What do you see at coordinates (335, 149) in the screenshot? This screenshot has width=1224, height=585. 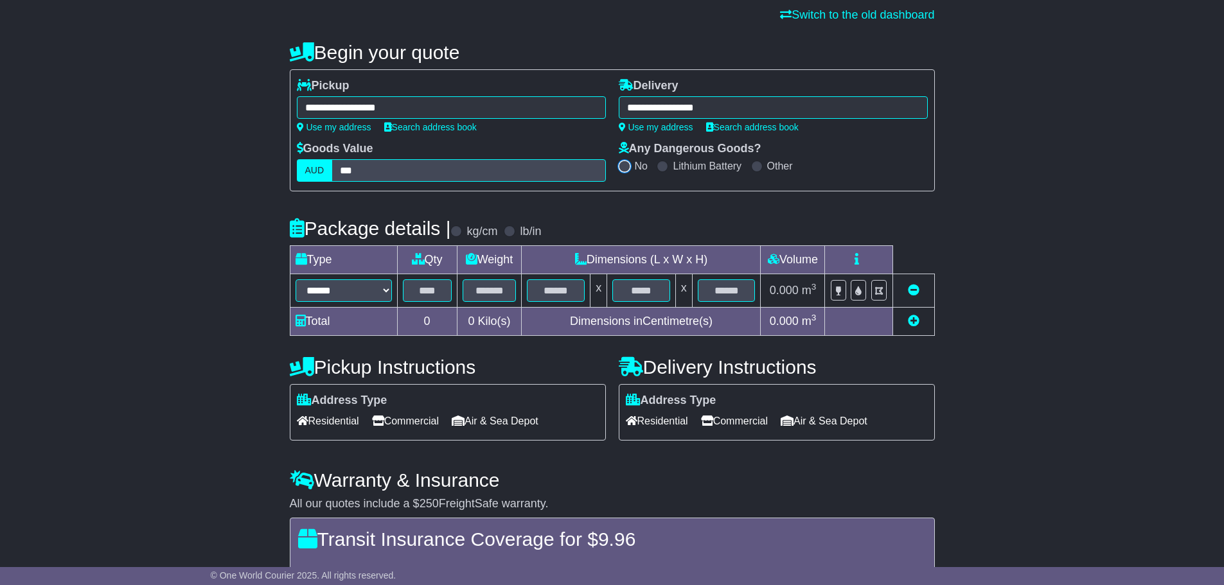 I see `label: Goods Value` at bounding box center [335, 149].